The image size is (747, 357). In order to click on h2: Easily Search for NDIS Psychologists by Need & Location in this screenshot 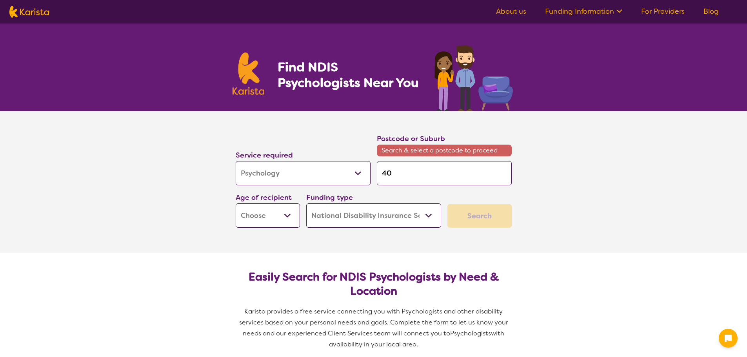, I will do `click(373, 284)`.